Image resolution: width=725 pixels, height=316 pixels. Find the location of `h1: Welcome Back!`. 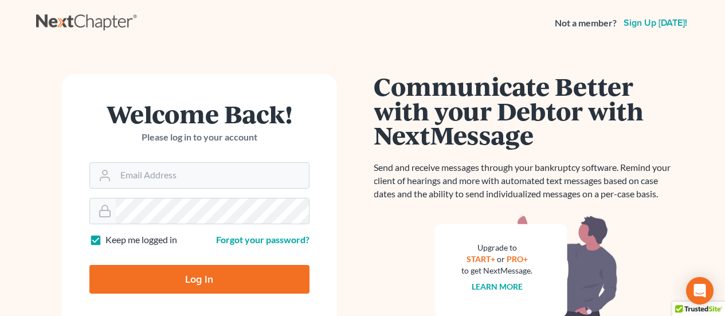

h1: Welcome Back! is located at coordinates (199, 113).